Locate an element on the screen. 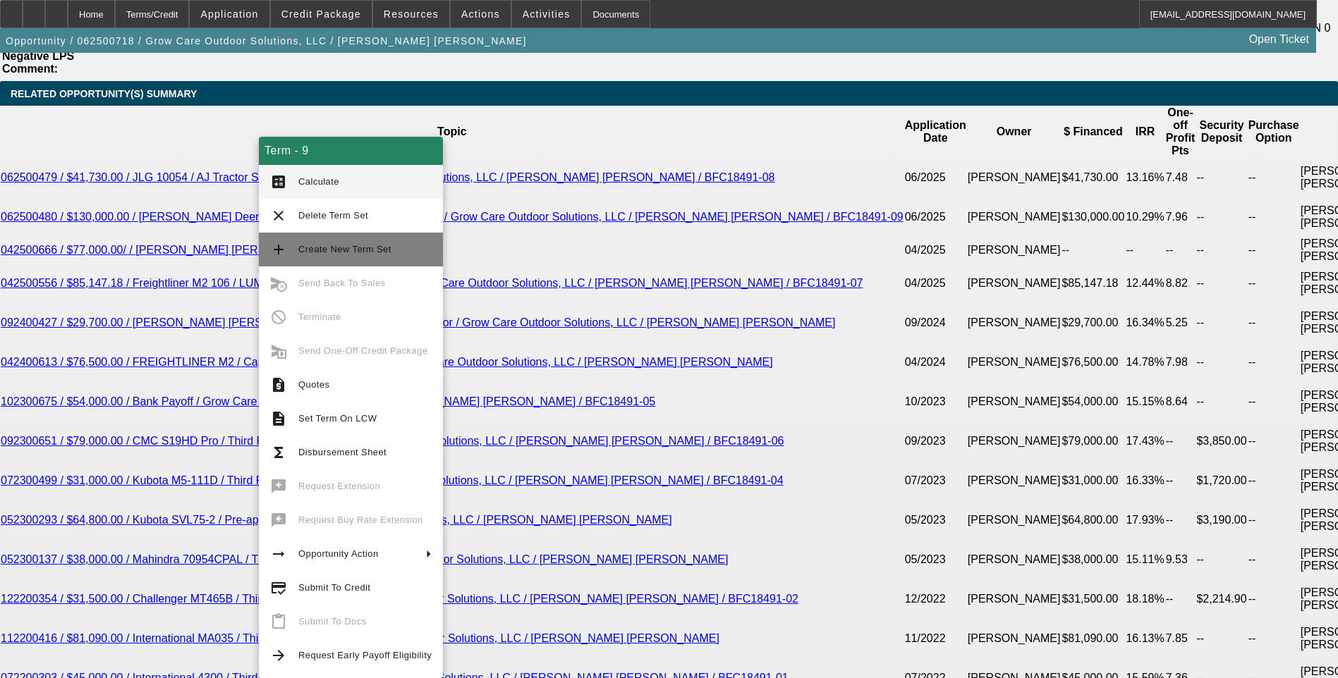  td: 8.82 is located at coordinates (1181, 284).